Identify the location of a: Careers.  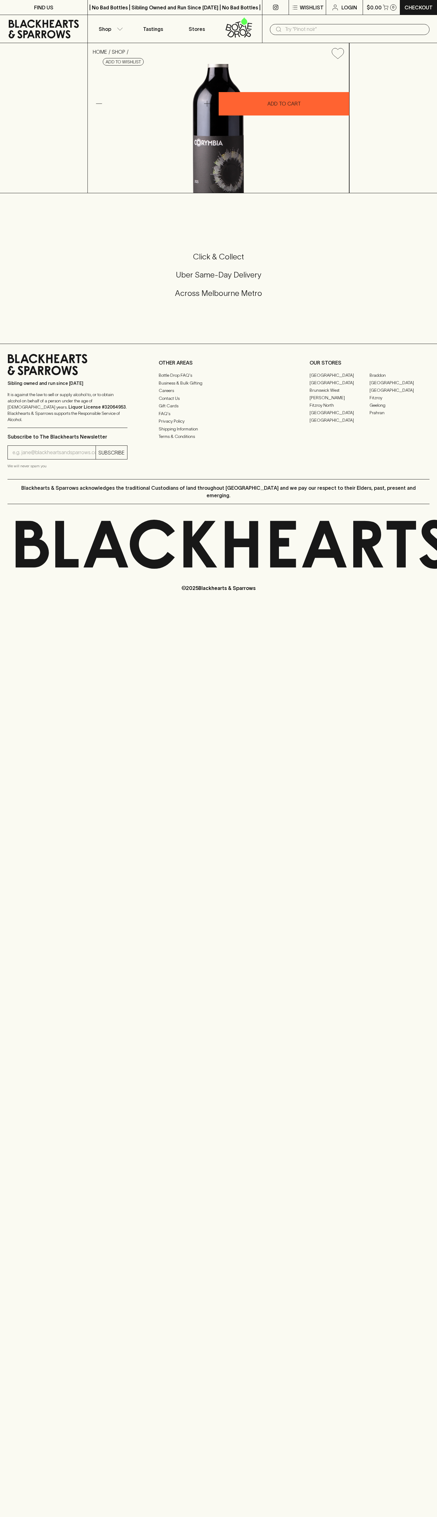
(218, 391).